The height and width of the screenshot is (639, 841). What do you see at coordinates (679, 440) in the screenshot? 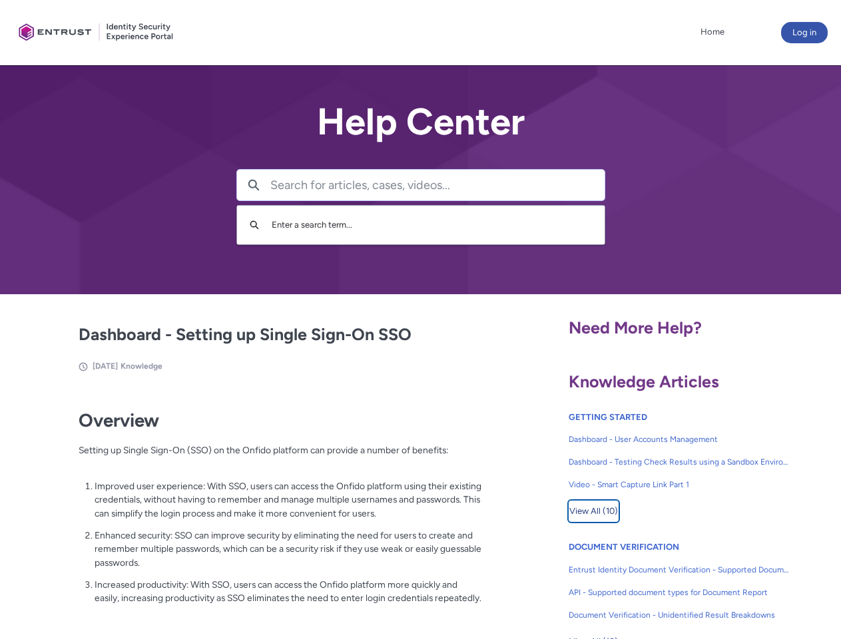
I see `span: Dashboard - User Accounts Management` at bounding box center [679, 440].